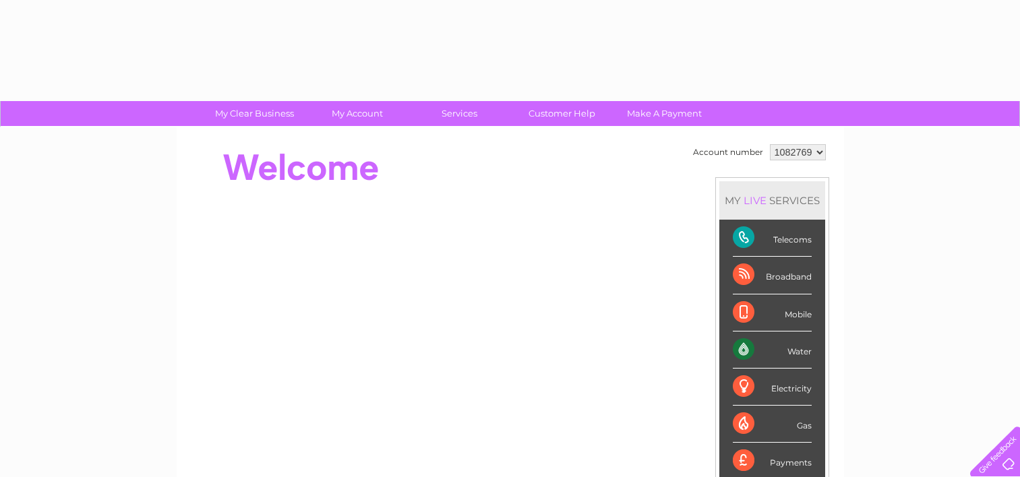  Describe the element at coordinates (254, 113) in the screenshot. I see `a: My Clear Business` at that location.